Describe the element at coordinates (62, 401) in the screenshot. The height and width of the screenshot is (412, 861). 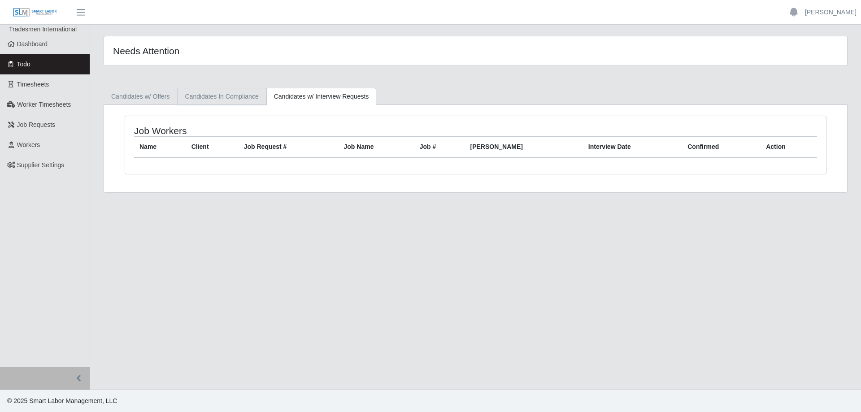
I see `span: © 2025 Smart Labor Management, LLC` at that location.